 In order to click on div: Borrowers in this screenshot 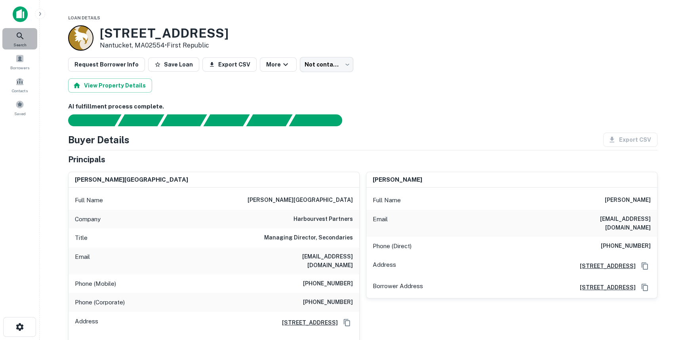, I will do `click(20, 62)`.